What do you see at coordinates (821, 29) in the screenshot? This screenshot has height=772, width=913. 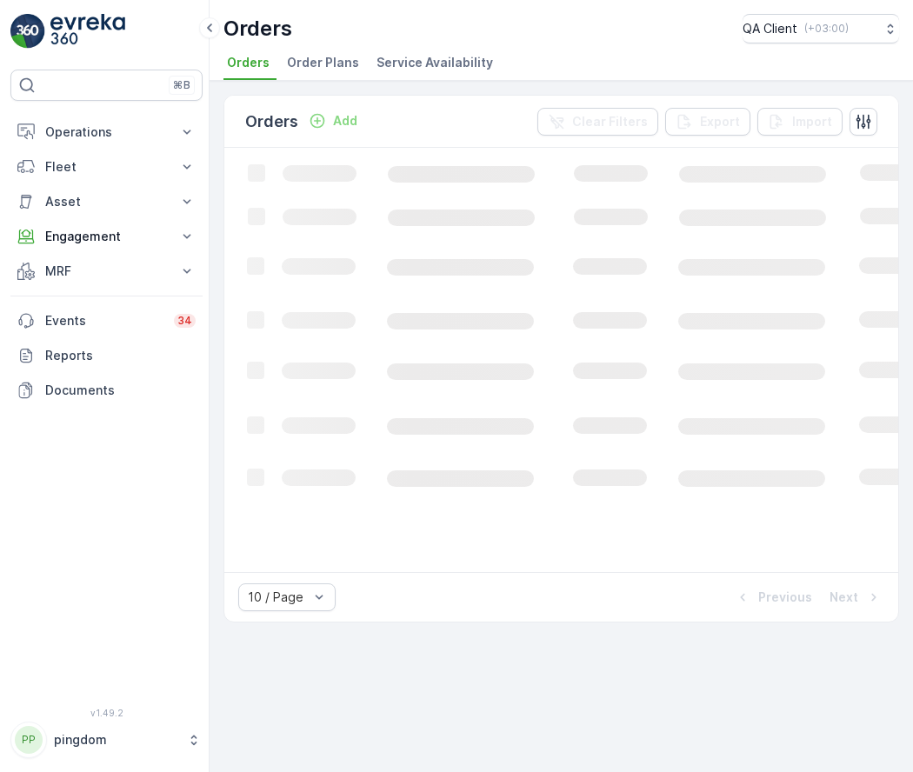 I see `button: QA Client(+03:00)` at bounding box center [821, 29].